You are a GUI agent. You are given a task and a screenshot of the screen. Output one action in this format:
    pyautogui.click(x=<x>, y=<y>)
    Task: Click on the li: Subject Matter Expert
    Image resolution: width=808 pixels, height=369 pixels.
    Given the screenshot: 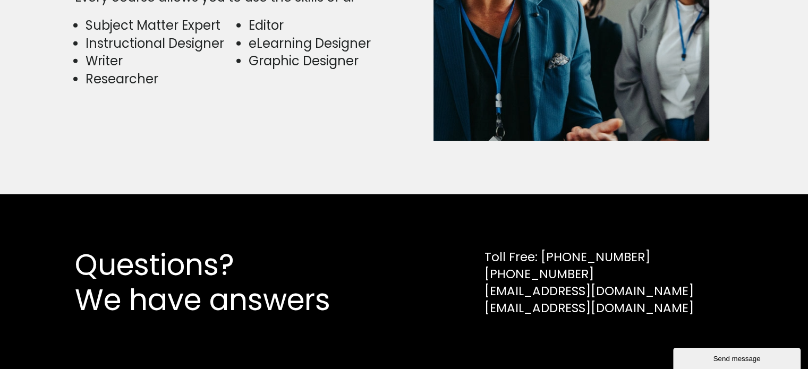 What is the action you would take?
    pyautogui.click(x=160, y=25)
    